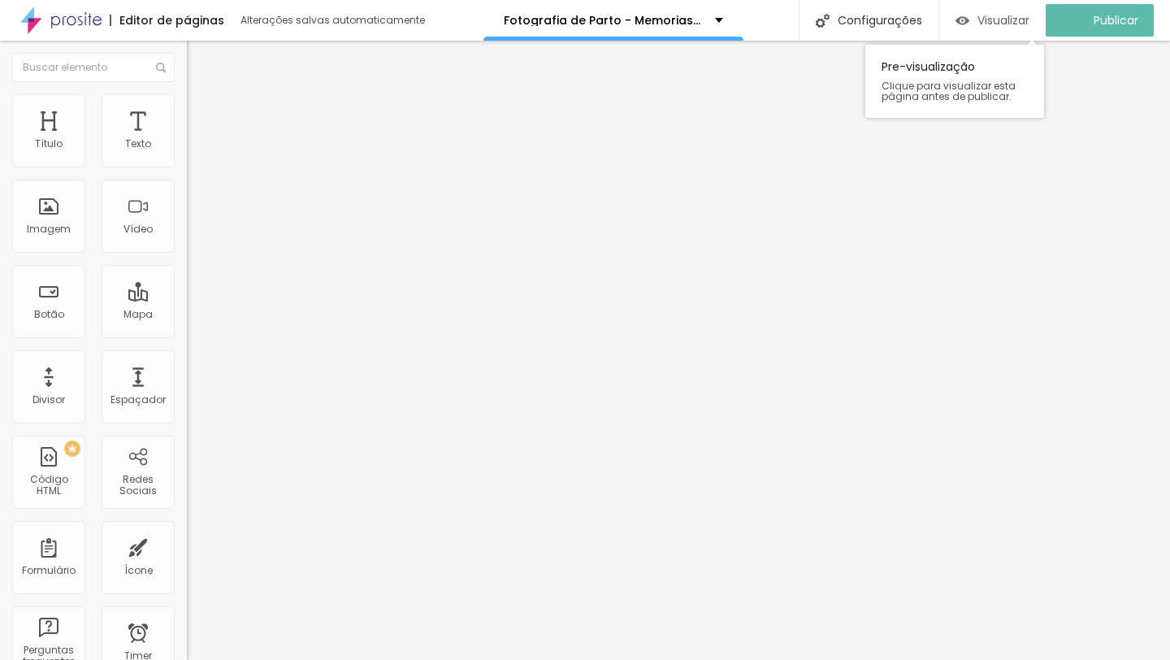  Describe the element at coordinates (138, 315) in the screenshot. I see `div: Mapa` at that location.